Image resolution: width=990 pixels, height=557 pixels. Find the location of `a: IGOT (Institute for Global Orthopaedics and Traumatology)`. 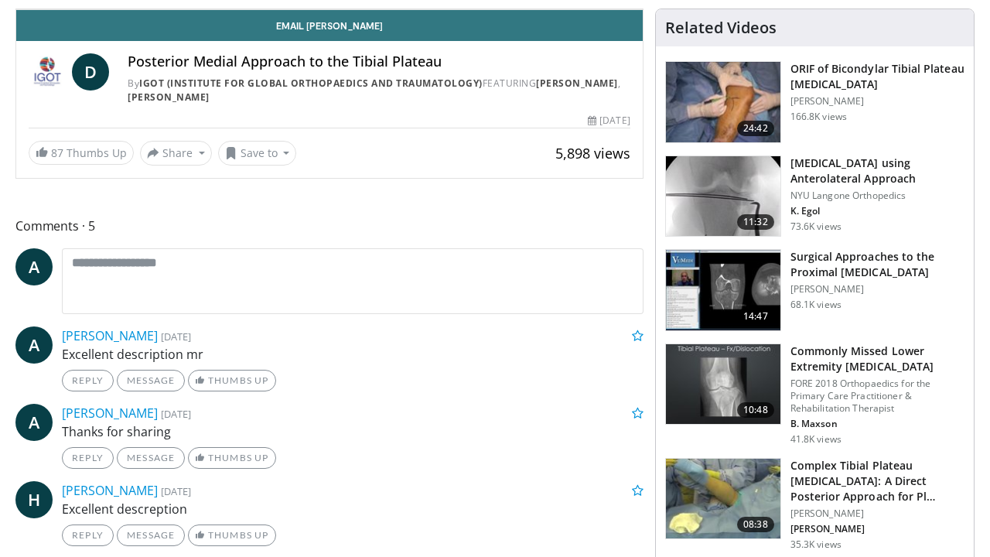

a: IGOT (Institute for Global Orthopaedics and Traumatology) is located at coordinates (311, 83).